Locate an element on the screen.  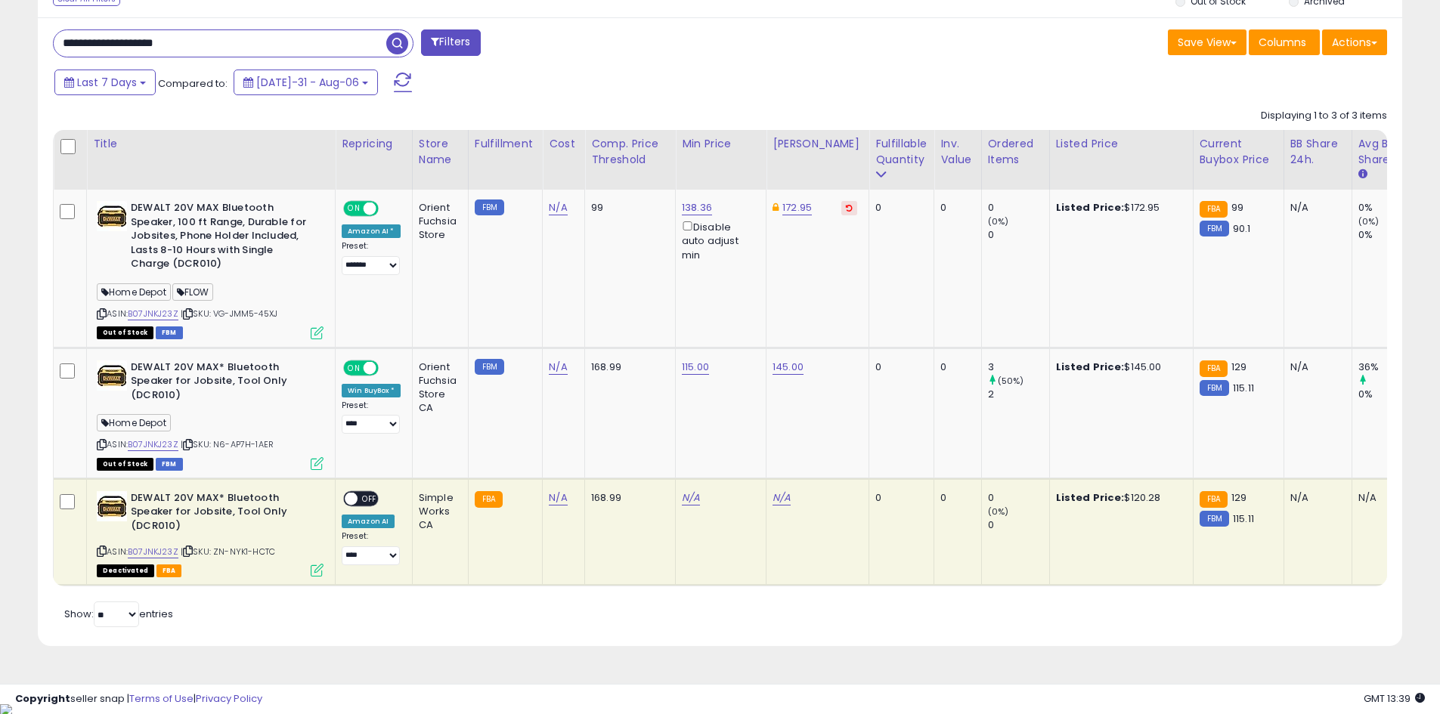
button: Actions is located at coordinates (1355, 42).